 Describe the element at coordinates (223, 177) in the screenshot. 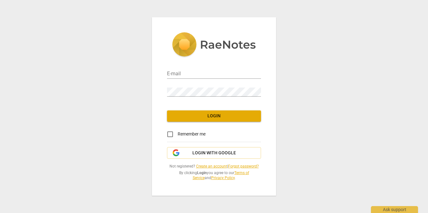

I see `a: Privacy Policy` at that location.